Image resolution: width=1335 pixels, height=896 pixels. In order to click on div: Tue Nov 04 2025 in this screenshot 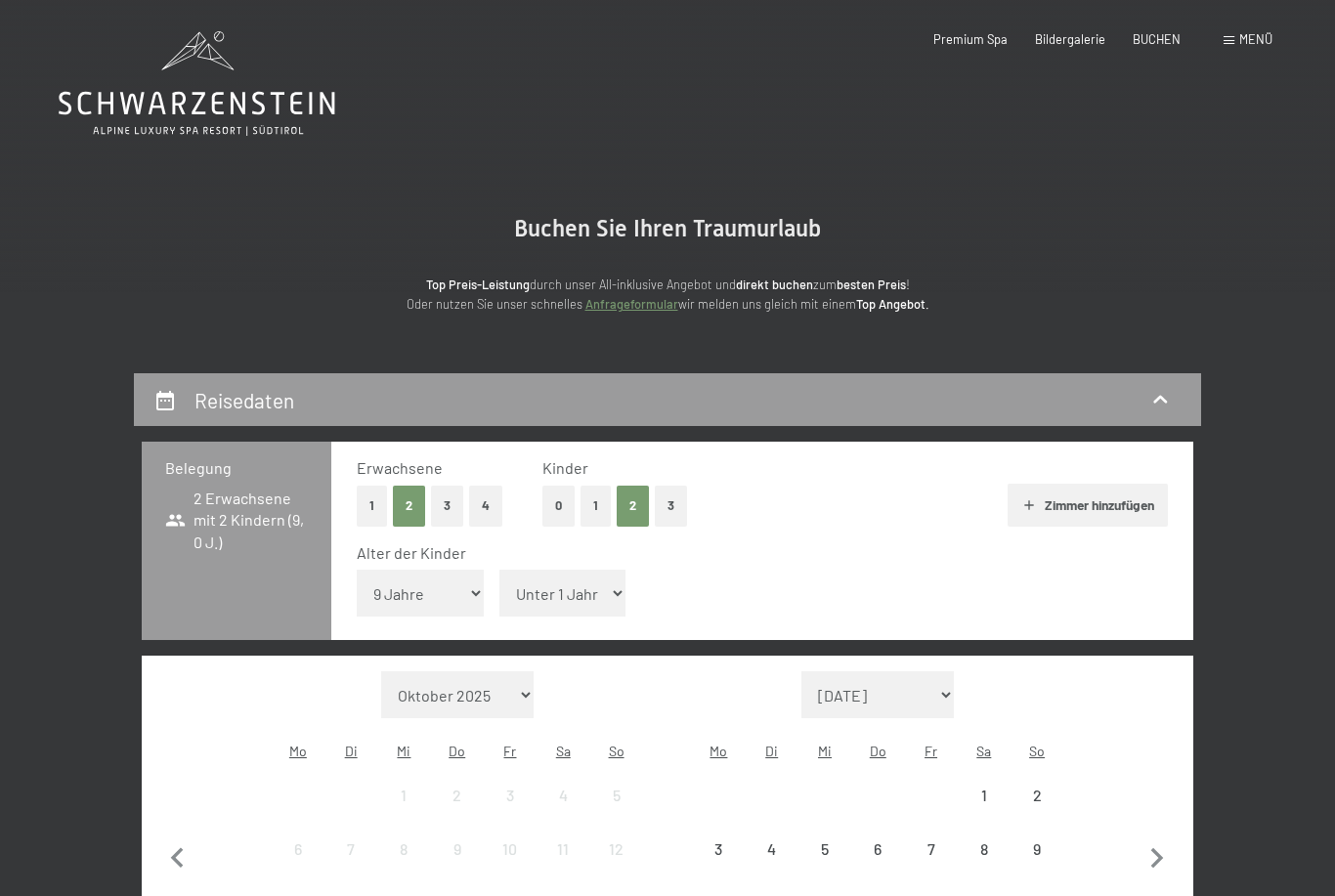, I will do `click(772, 849)`.